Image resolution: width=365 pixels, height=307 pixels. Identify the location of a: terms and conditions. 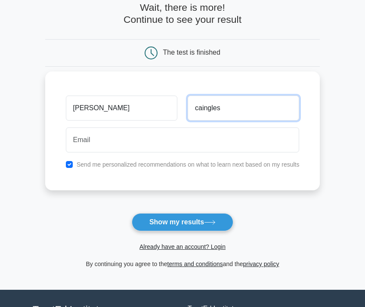
(195, 264).